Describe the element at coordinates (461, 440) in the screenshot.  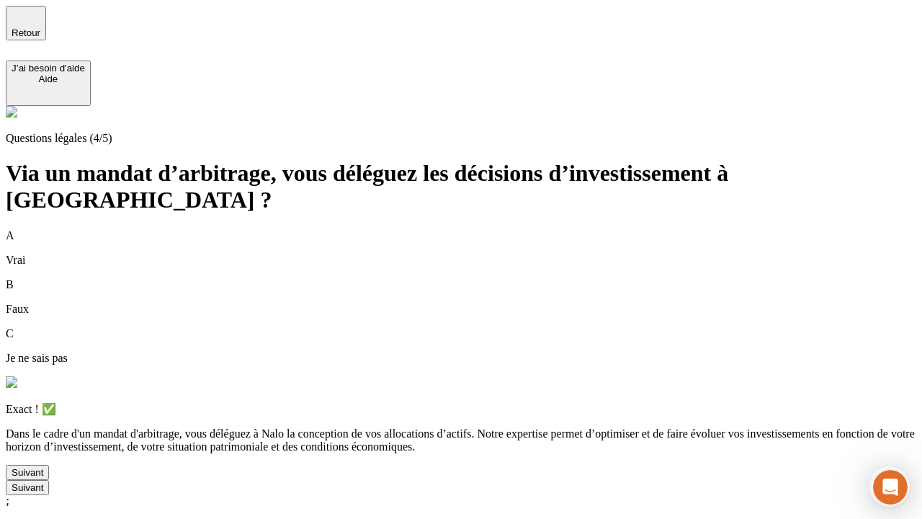
I see `p: Dans le cadre d'un mandat d'arbitrage, vous déléguez à Nalo la conception de vos allocations d’ac...` at that location.